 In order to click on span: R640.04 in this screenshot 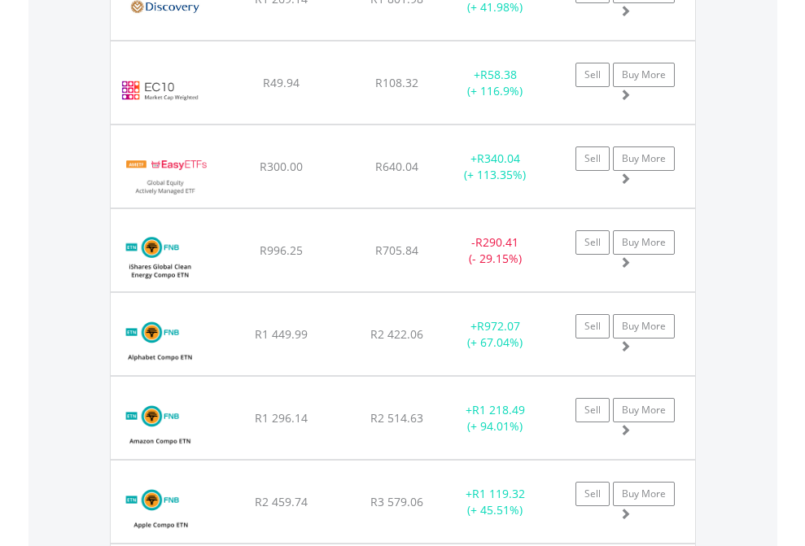, I will do `click(397, 166)`.